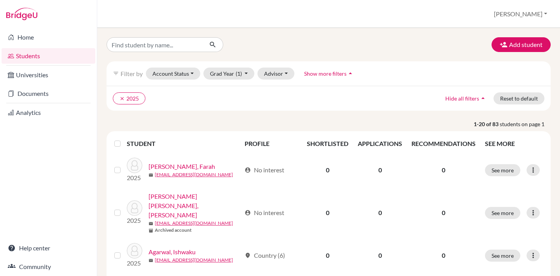 The image size is (560, 276). What do you see at coordinates (329, 73) in the screenshot?
I see `button: Show more filtersarrow_drop_up` at bounding box center [329, 73].